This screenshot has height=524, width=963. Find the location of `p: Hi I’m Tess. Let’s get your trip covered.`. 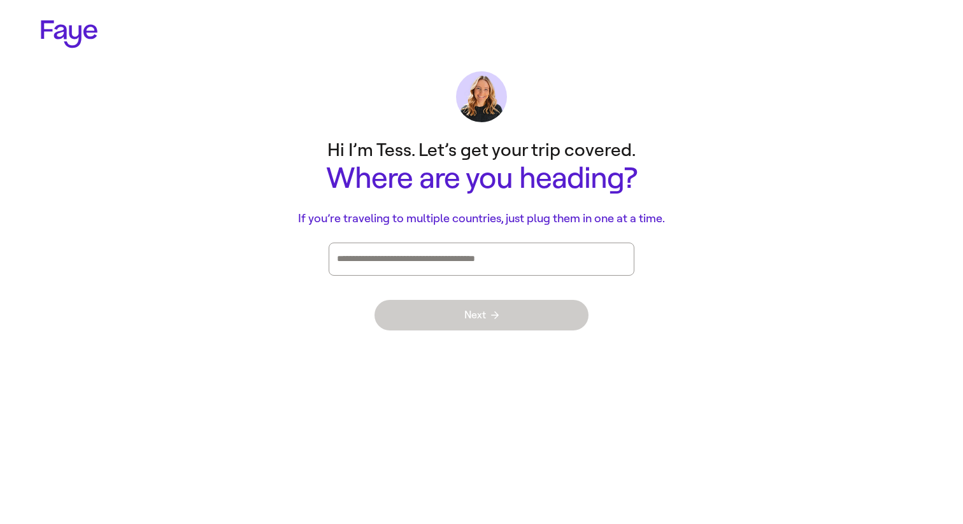

p: Hi I’m Tess. Let’s get your trip covered. is located at coordinates (481, 150).